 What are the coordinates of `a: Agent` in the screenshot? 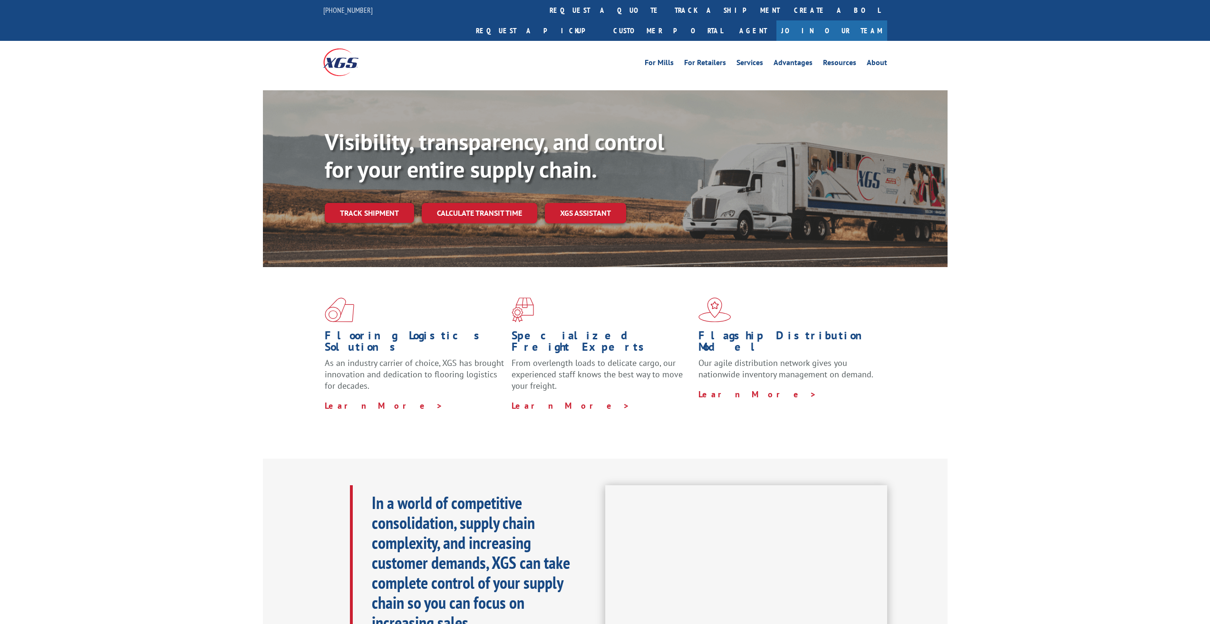 It's located at (753, 30).